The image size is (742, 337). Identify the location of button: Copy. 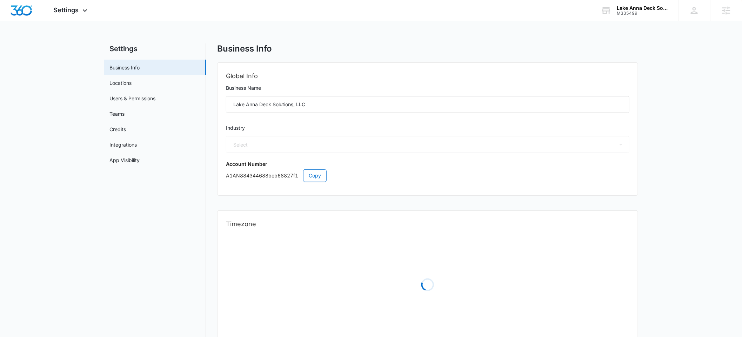
(315, 176).